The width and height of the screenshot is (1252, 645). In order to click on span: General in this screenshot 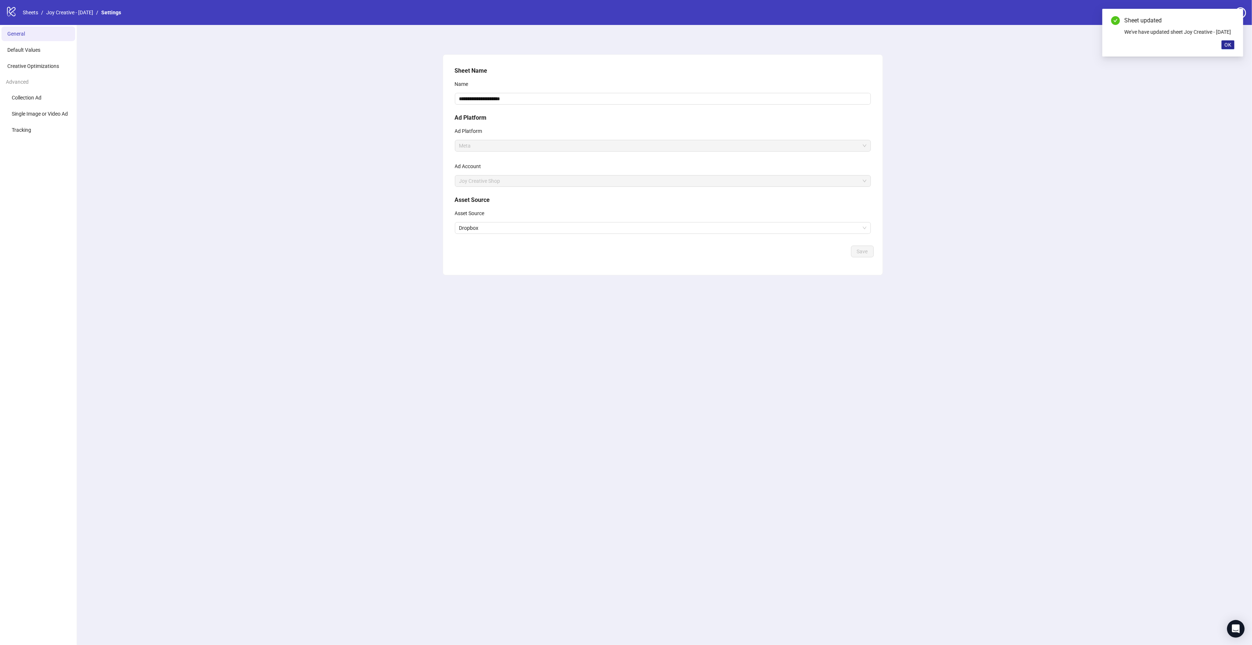, I will do `click(16, 34)`.